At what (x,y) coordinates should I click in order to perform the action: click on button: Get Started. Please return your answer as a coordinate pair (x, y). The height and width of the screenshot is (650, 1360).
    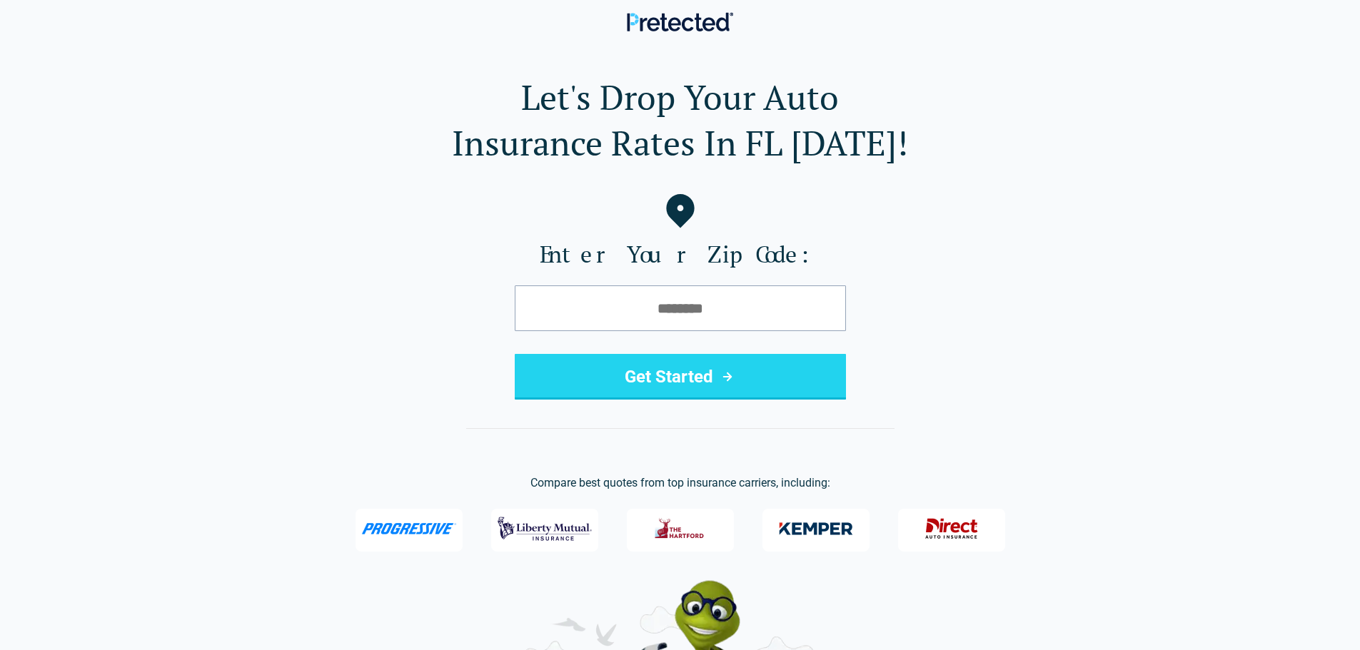
    Looking at the image, I should click on (680, 377).